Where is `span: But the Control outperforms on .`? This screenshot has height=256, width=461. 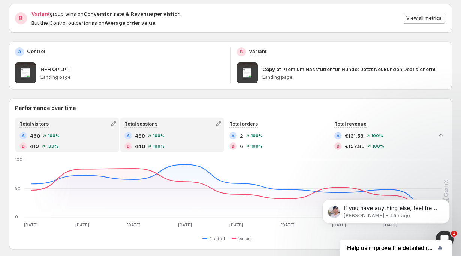
span: But the Control outperforms on . is located at coordinates (94, 23).